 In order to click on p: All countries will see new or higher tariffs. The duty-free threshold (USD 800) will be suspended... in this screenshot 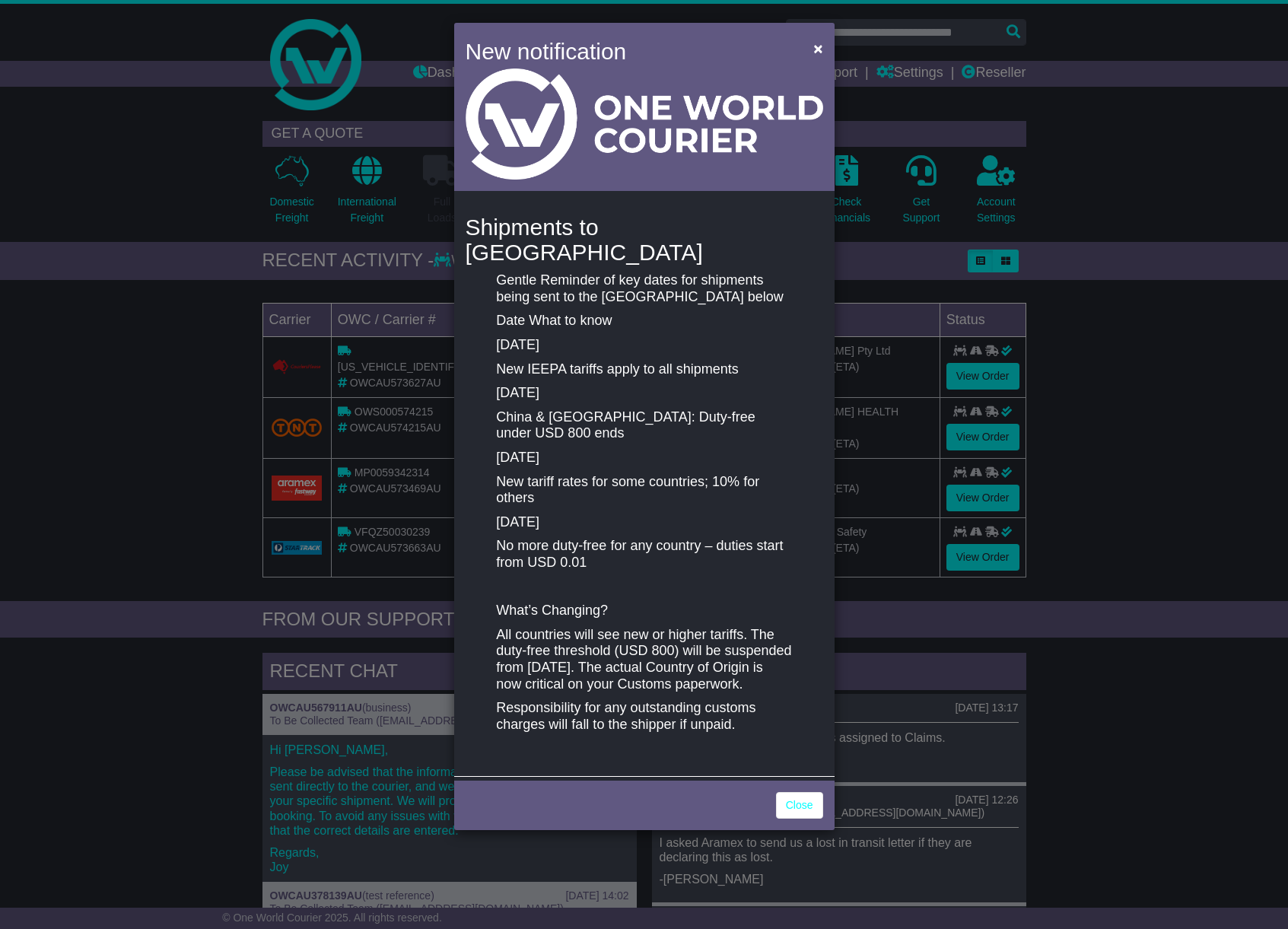, I will do `click(644, 659)`.